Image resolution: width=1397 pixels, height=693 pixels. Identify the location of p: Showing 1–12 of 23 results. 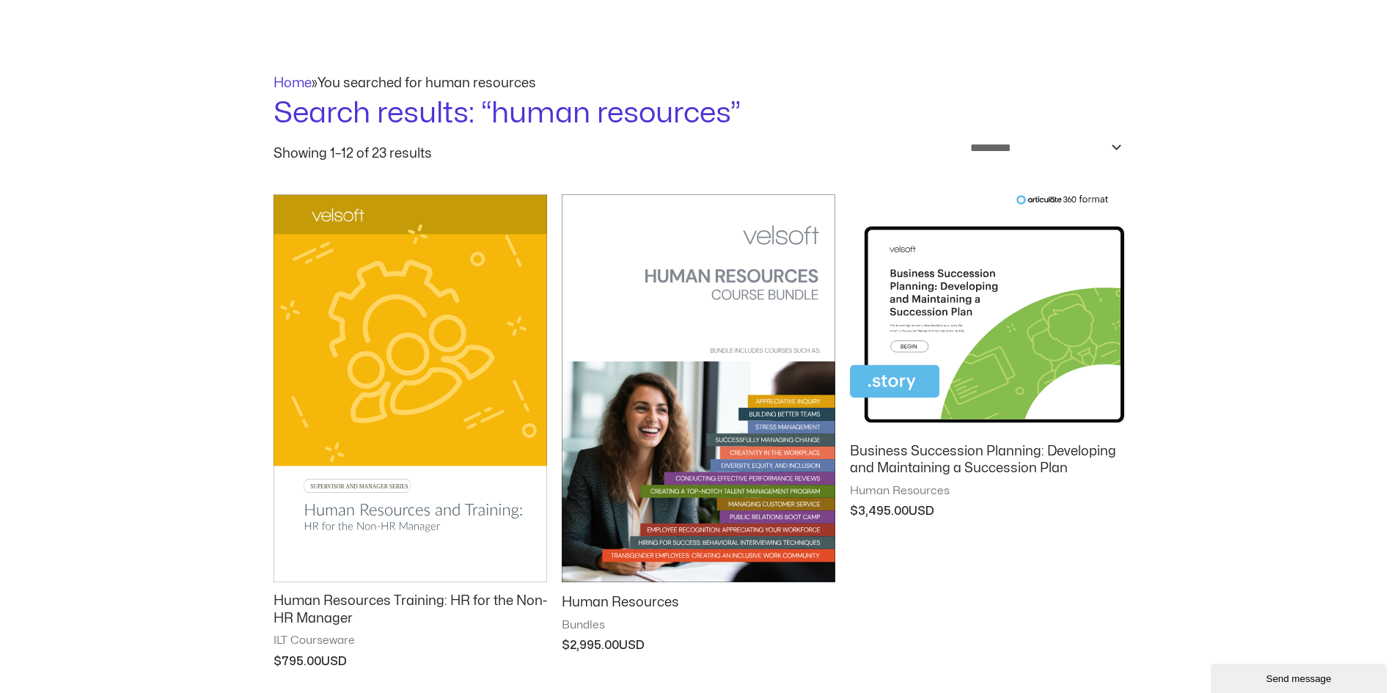
(353, 154).